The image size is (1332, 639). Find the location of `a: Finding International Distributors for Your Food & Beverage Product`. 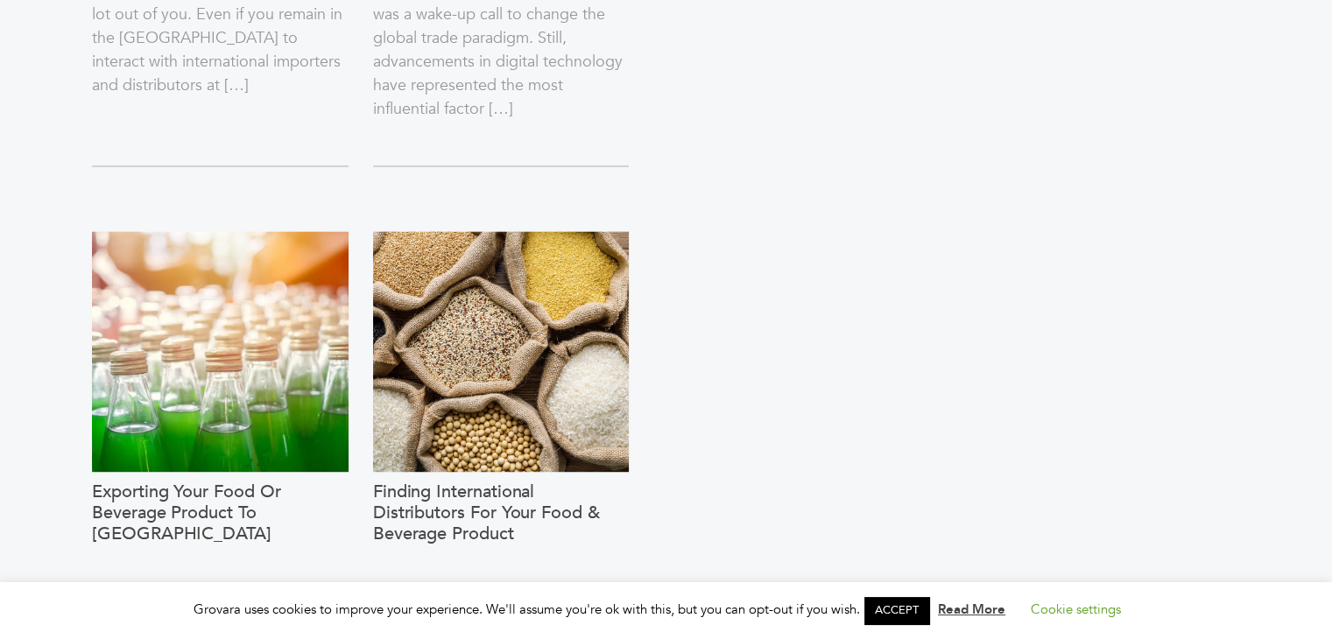

a: Finding International Distributors for Your Food & Beverage Product is located at coordinates (501, 534).